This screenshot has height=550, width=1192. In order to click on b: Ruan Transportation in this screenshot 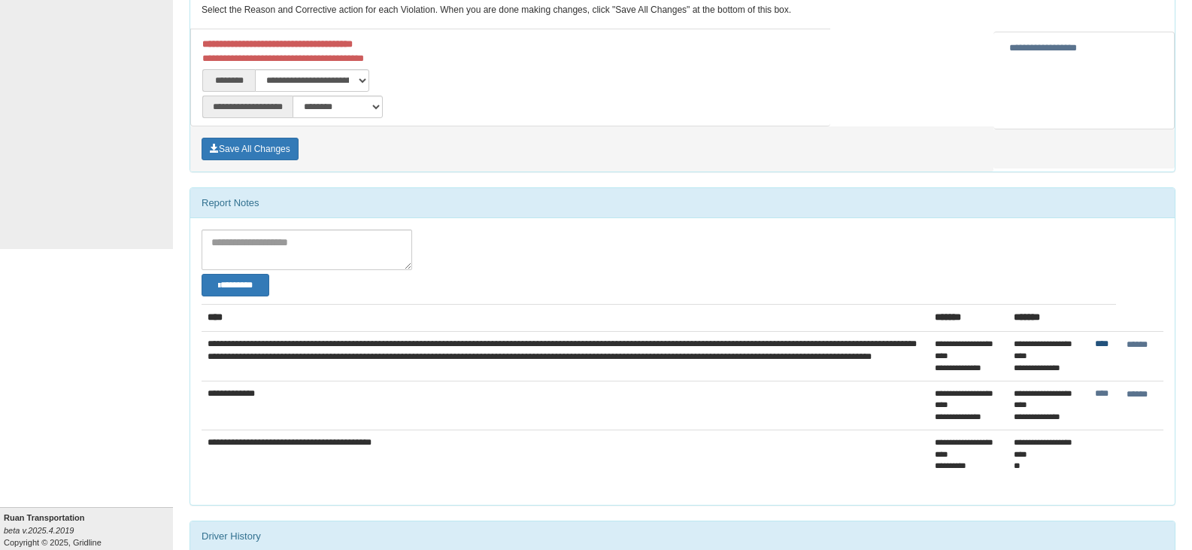, I will do `click(44, 517)`.